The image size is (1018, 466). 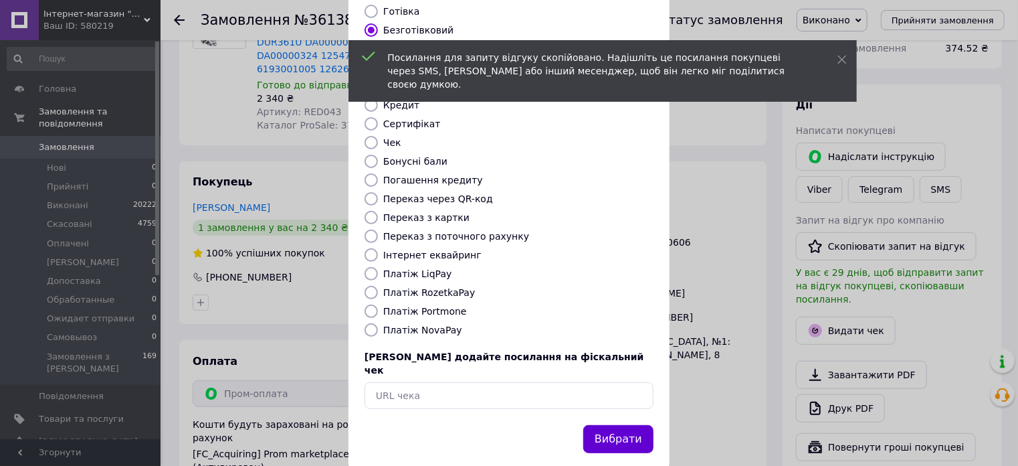 What do you see at coordinates (401, 11) in the screenshot?
I see `label: Готівка` at bounding box center [401, 11].